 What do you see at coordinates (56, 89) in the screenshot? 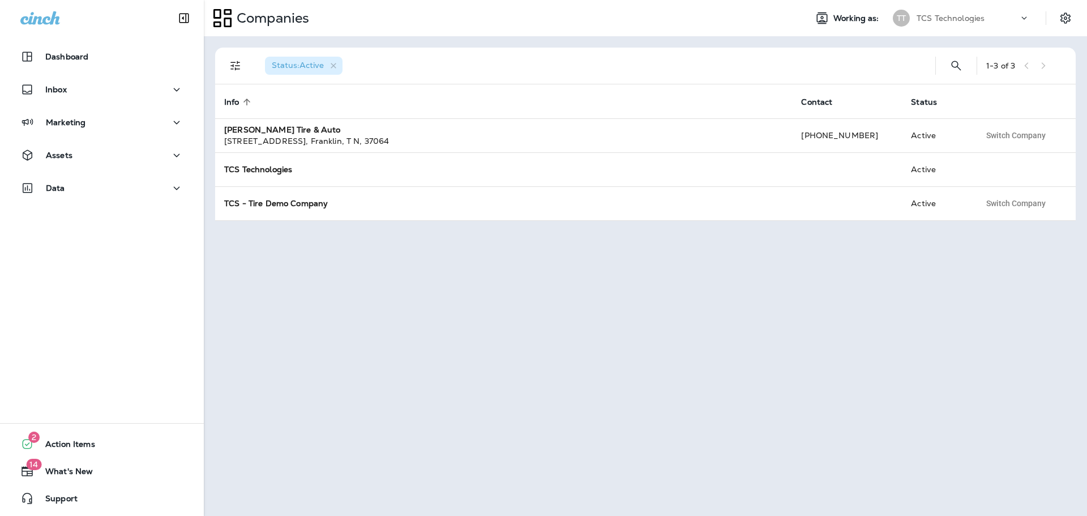
I see `p: Inbox` at bounding box center [56, 89].